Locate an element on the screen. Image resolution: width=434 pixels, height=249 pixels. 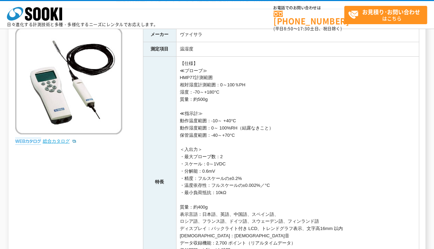
img: webカタログ is located at coordinates (28, 141).